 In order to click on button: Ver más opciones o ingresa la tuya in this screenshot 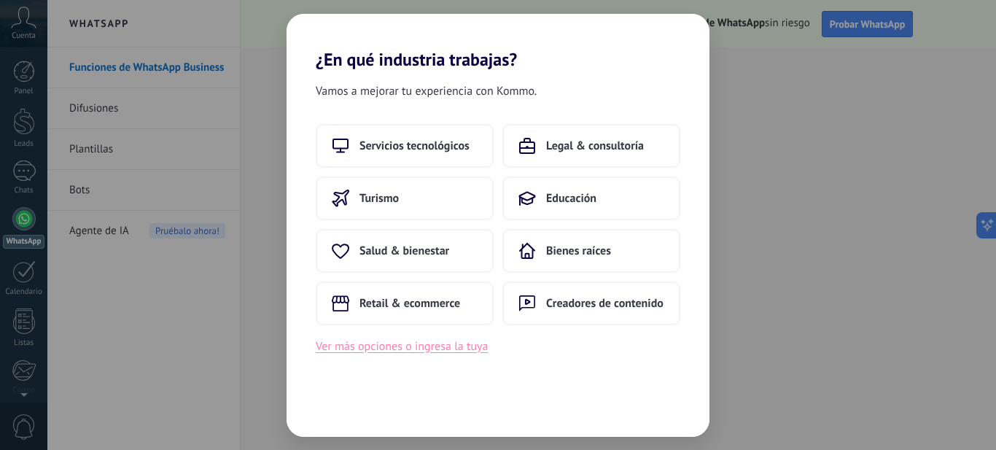, I will do `click(402, 346)`.